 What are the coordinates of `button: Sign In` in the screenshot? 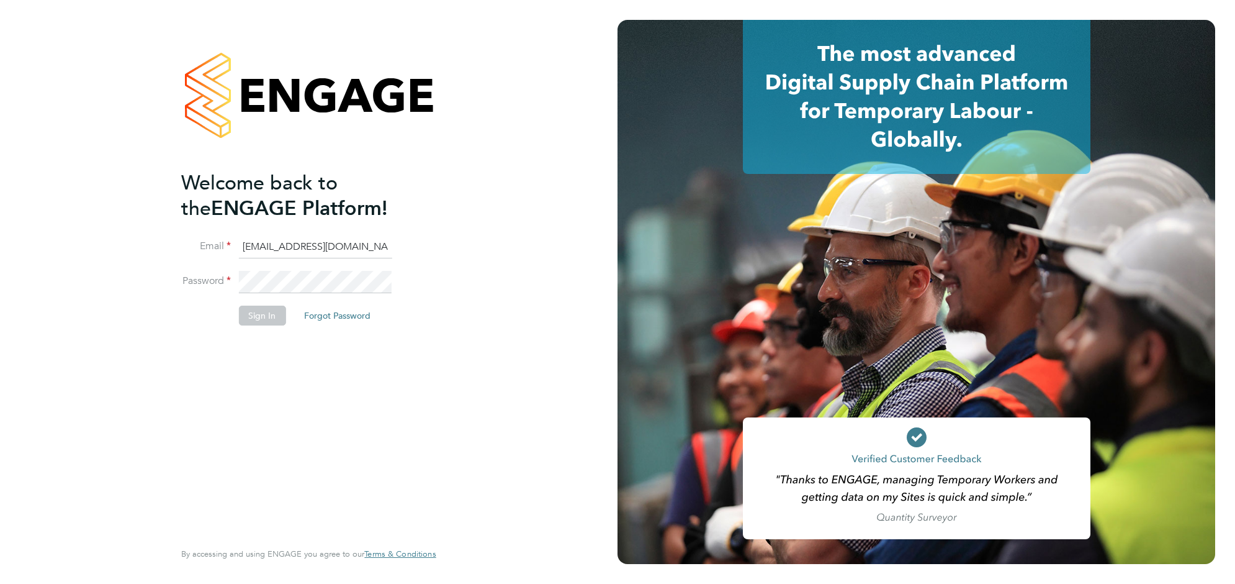 It's located at (262, 315).